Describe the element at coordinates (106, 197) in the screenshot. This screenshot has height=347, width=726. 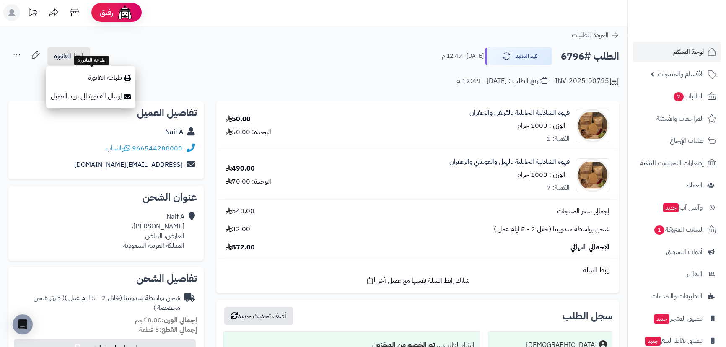
I see `h2: عنوان الشحن` at that location.